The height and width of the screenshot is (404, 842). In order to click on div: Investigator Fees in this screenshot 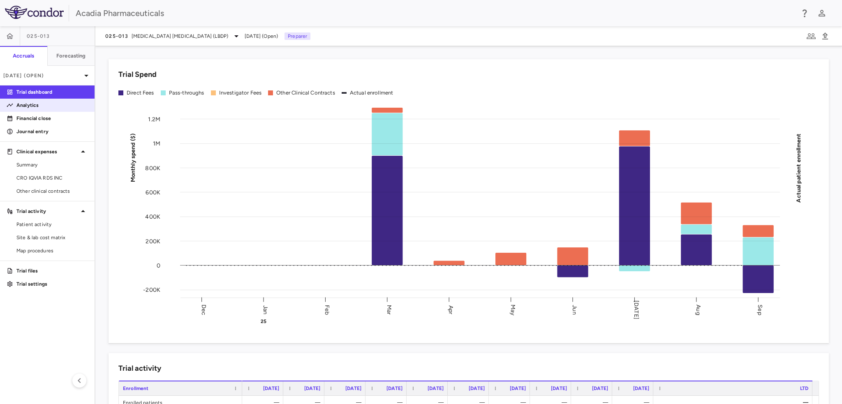, I will do `click(240, 93)`.